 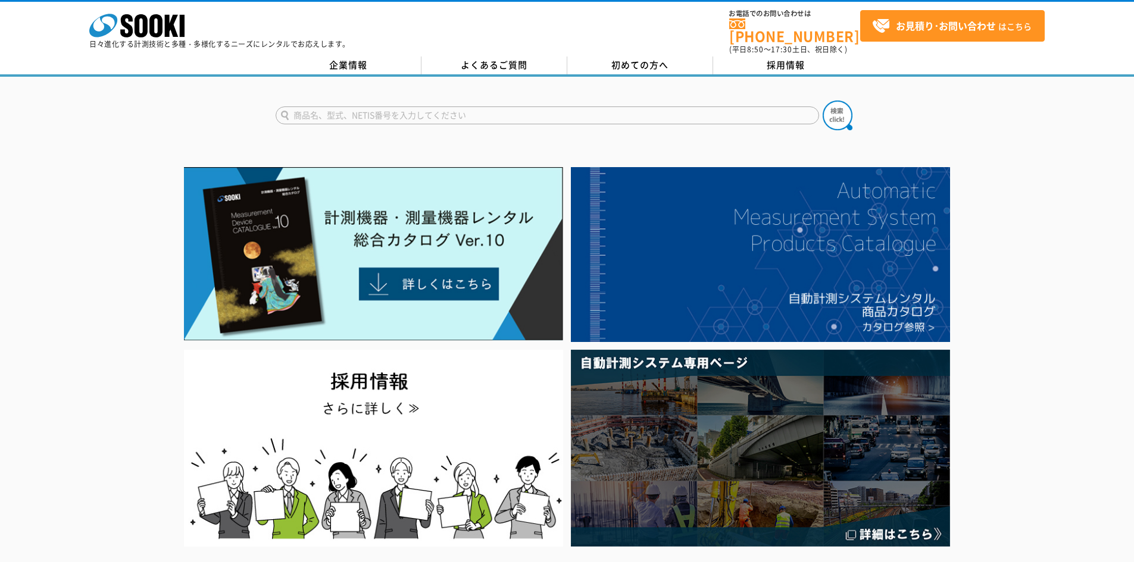 What do you see at coordinates (952, 26) in the screenshot?
I see `a: お見積り･お問い合わせはこちら` at bounding box center [952, 26].